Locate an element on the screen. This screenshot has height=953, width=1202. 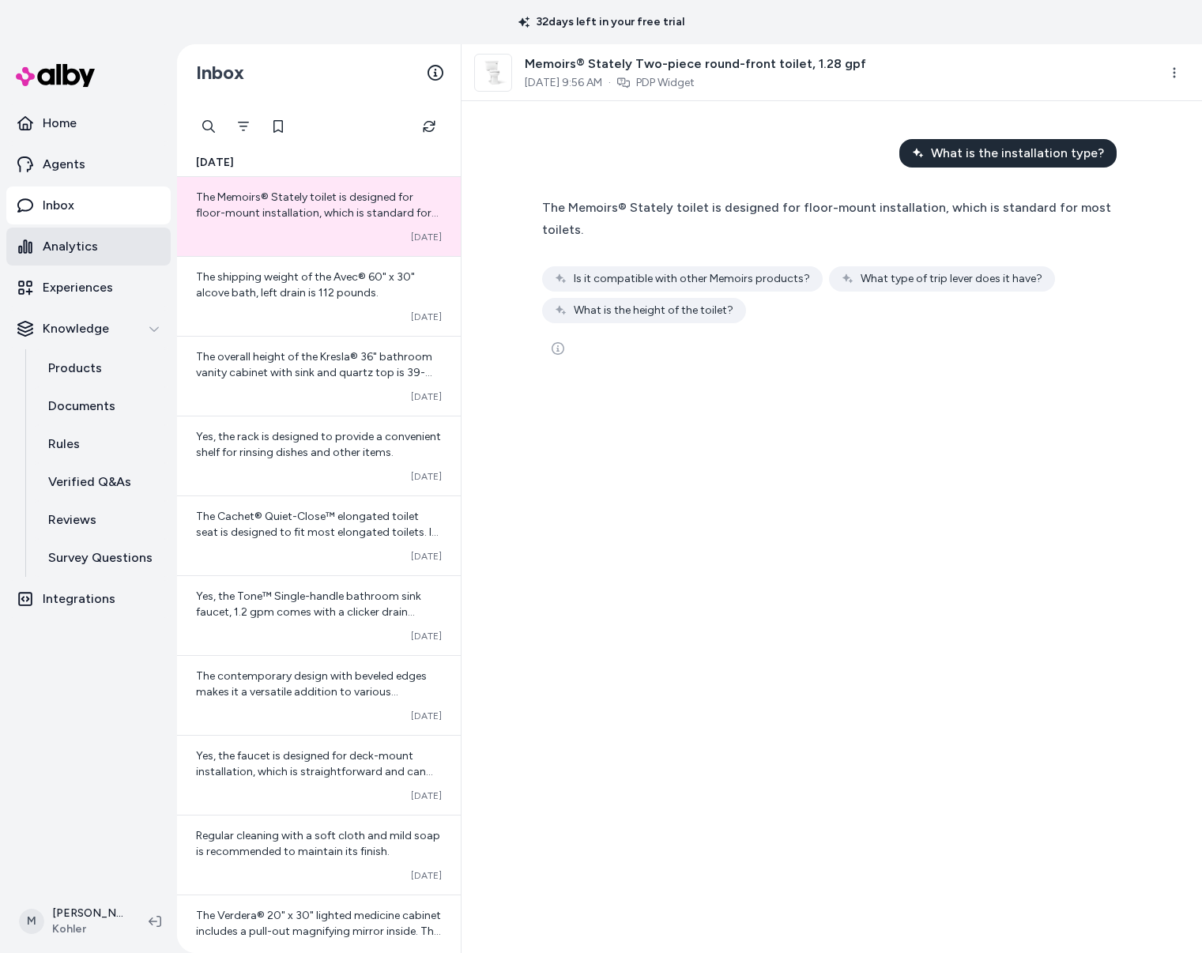
button: Refresh is located at coordinates (429, 126).